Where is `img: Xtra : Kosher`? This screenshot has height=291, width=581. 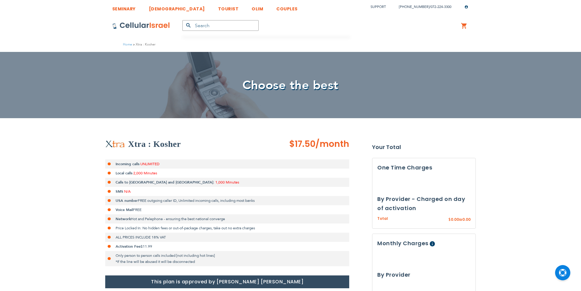
img: Xtra : Kosher is located at coordinates (115, 144).